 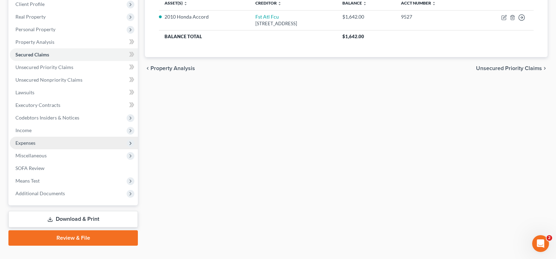 What do you see at coordinates (30, 4) in the screenshot?
I see `span: Client Profile` at bounding box center [30, 4].